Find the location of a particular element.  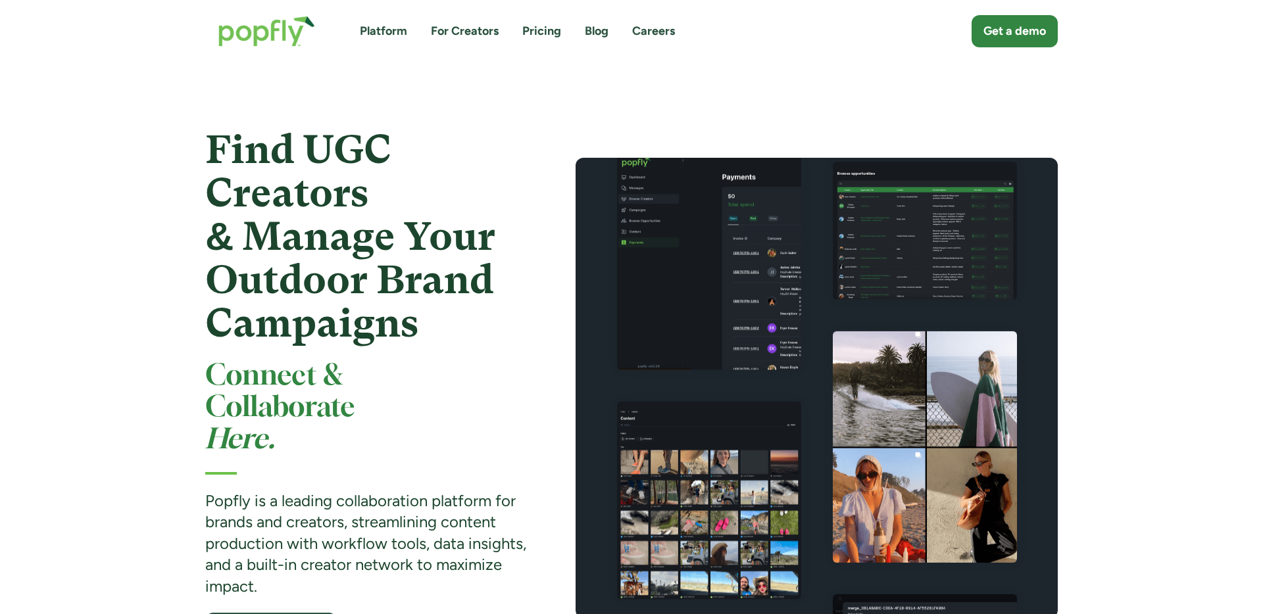

a: Blog is located at coordinates (597, 31).